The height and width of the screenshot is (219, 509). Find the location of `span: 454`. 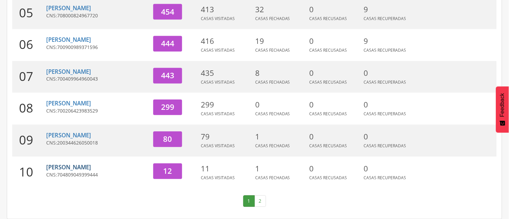

span: 454 is located at coordinates (168, 12).